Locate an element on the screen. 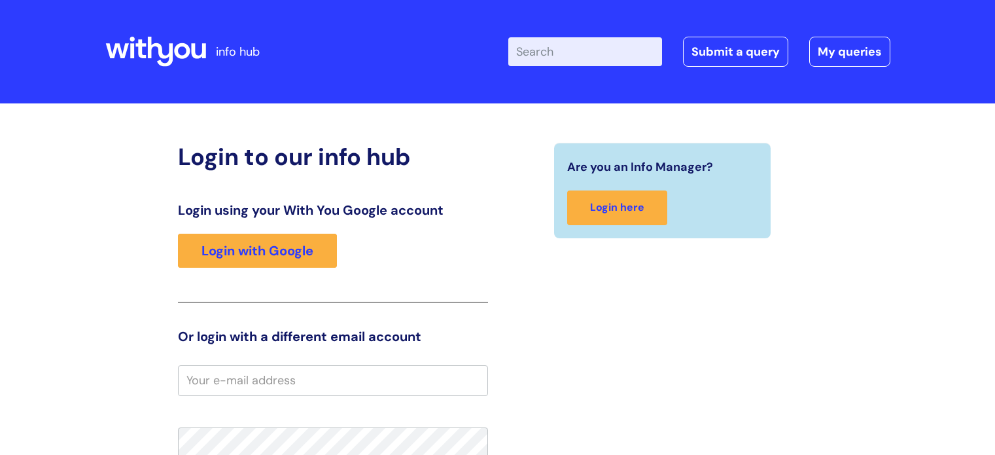  a: My queries is located at coordinates (850, 52).